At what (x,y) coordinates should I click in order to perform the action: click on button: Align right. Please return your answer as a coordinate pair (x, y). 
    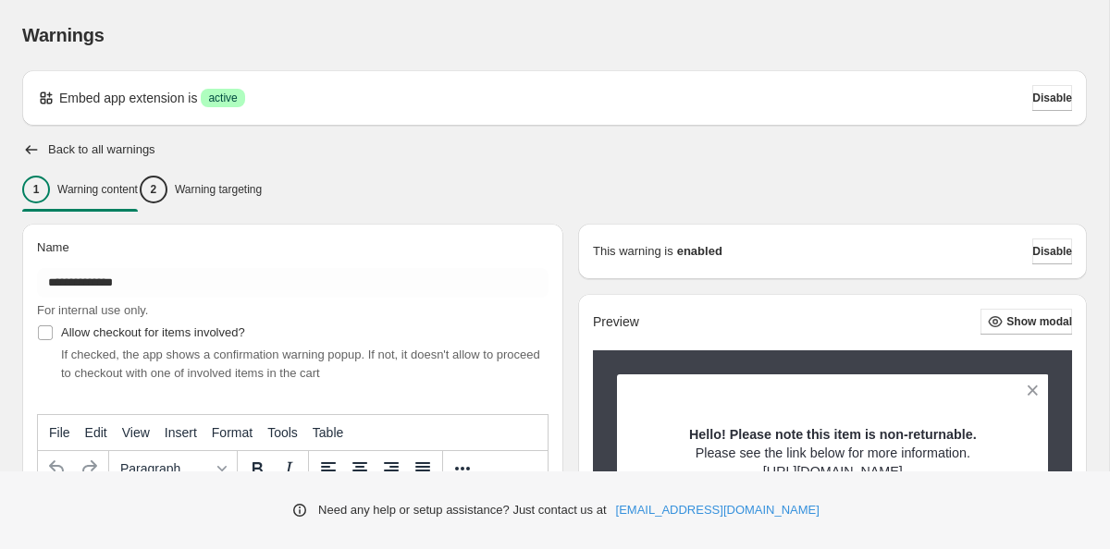
    Looking at the image, I should click on (391, 469).